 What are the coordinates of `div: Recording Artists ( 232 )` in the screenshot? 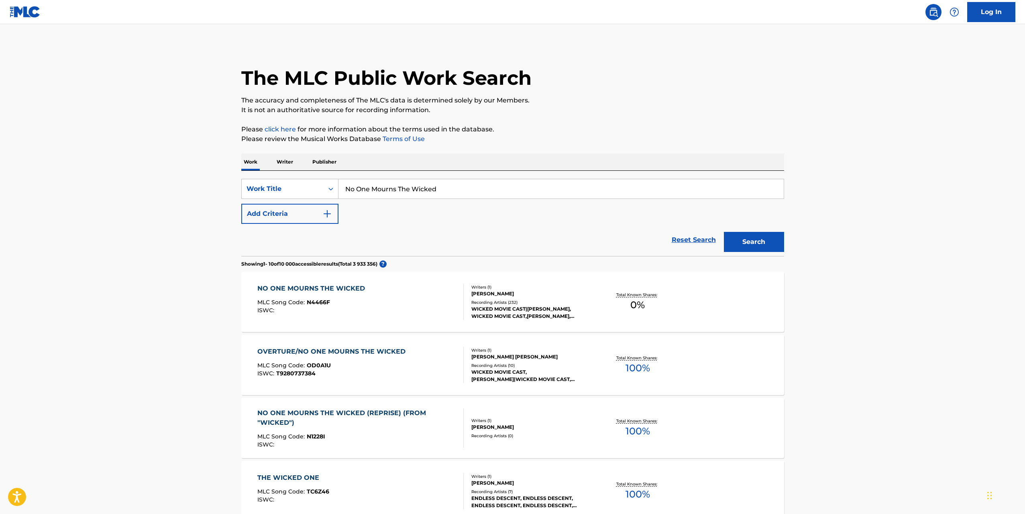 It's located at (532, 302).